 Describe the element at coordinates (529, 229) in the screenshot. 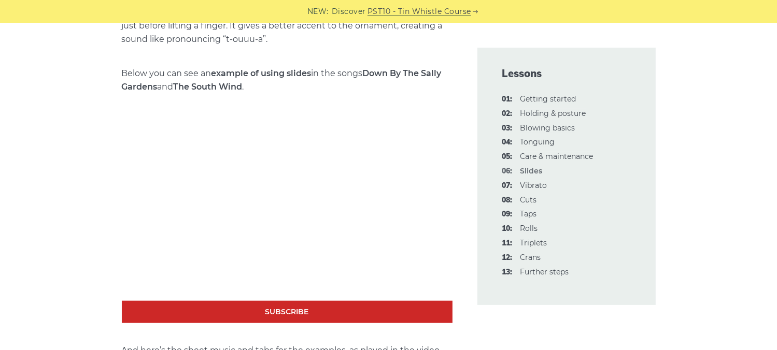

I see `a: 10:Rolls` at that location.